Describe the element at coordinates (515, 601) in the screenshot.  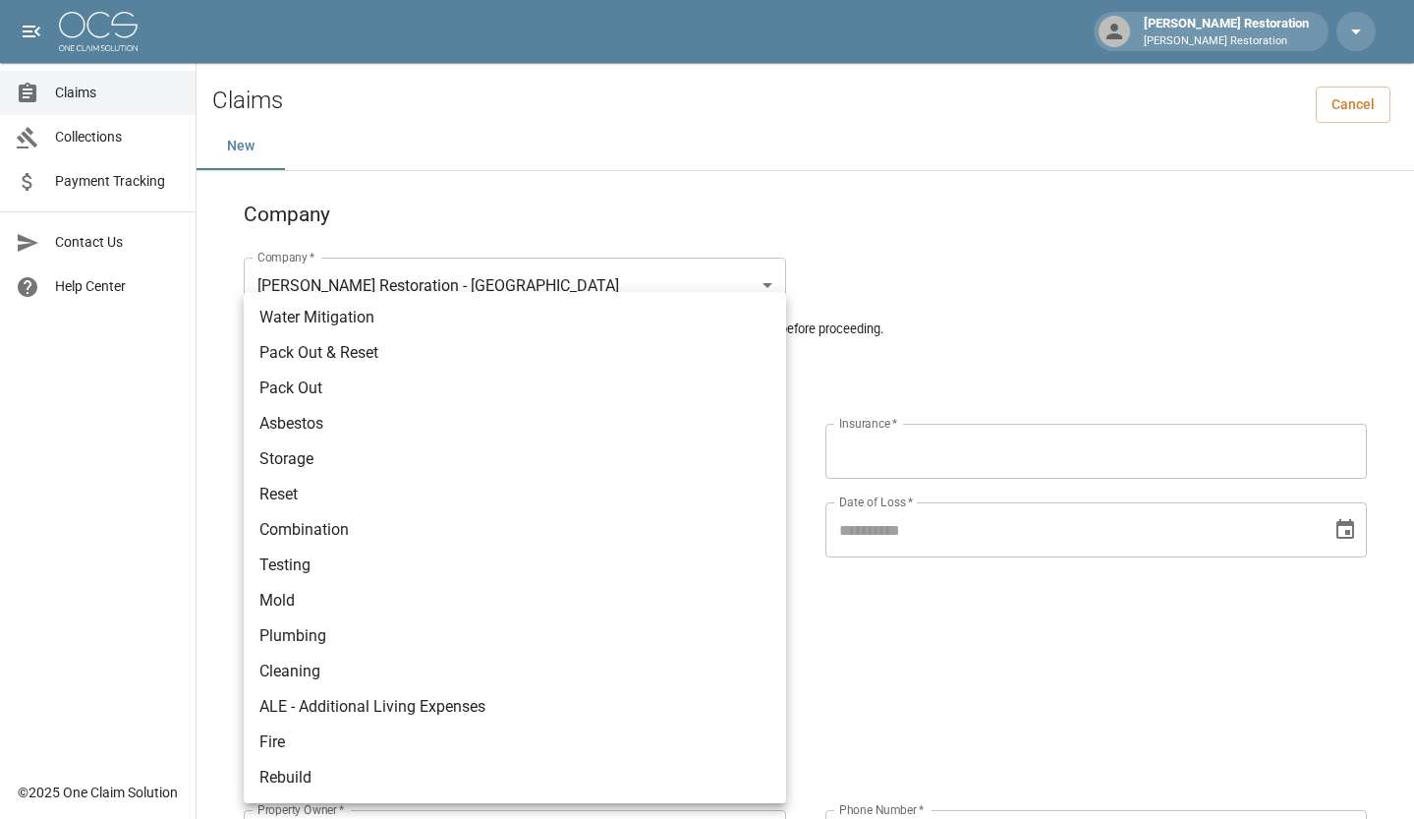
I see `li: Mold` at that location.